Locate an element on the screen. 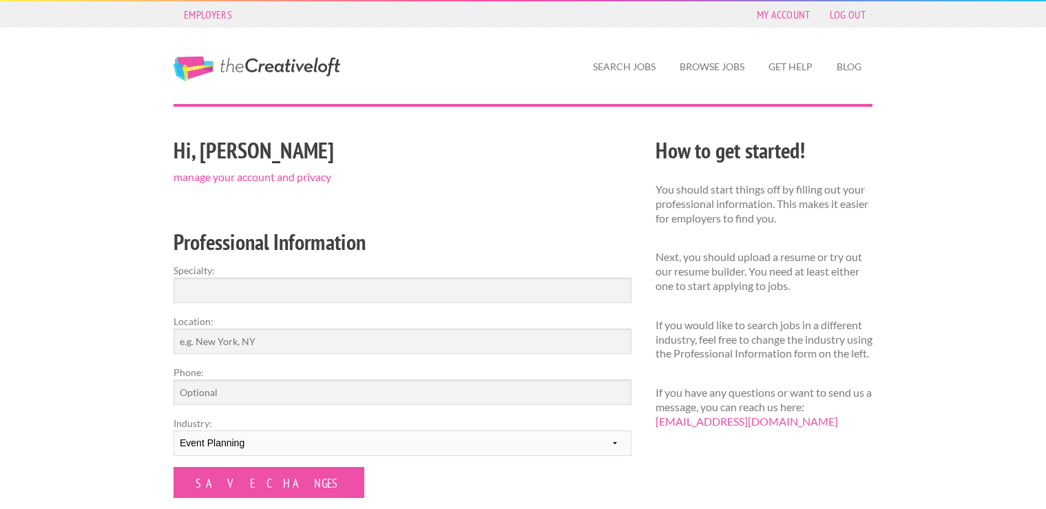 This screenshot has height=509, width=1046. input: Optional is located at coordinates (402, 392).